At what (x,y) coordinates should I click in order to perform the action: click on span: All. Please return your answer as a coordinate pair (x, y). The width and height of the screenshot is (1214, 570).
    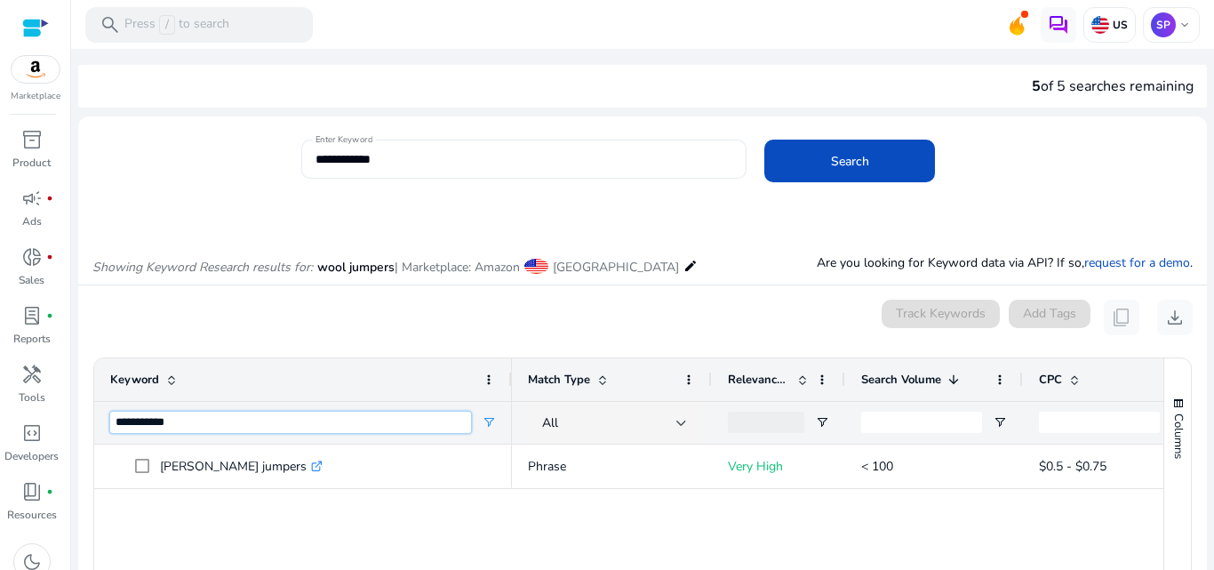
    Looking at the image, I should click on (550, 422).